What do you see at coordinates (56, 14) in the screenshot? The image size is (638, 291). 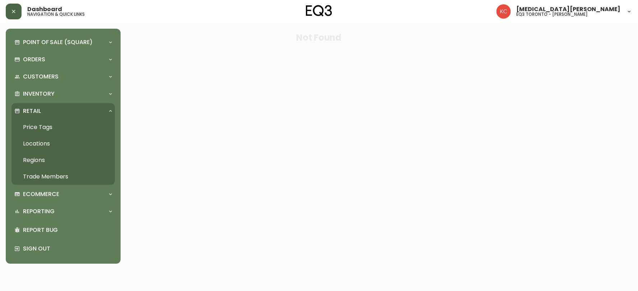 I see `h5: navigation & quick links` at bounding box center [56, 14].